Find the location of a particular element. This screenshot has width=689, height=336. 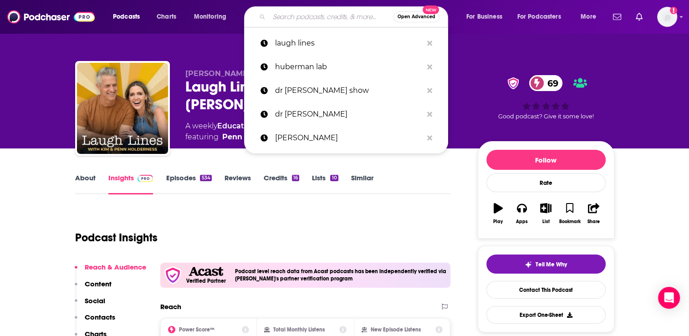

img: tell me why sparkle is located at coordinates (528, 265).